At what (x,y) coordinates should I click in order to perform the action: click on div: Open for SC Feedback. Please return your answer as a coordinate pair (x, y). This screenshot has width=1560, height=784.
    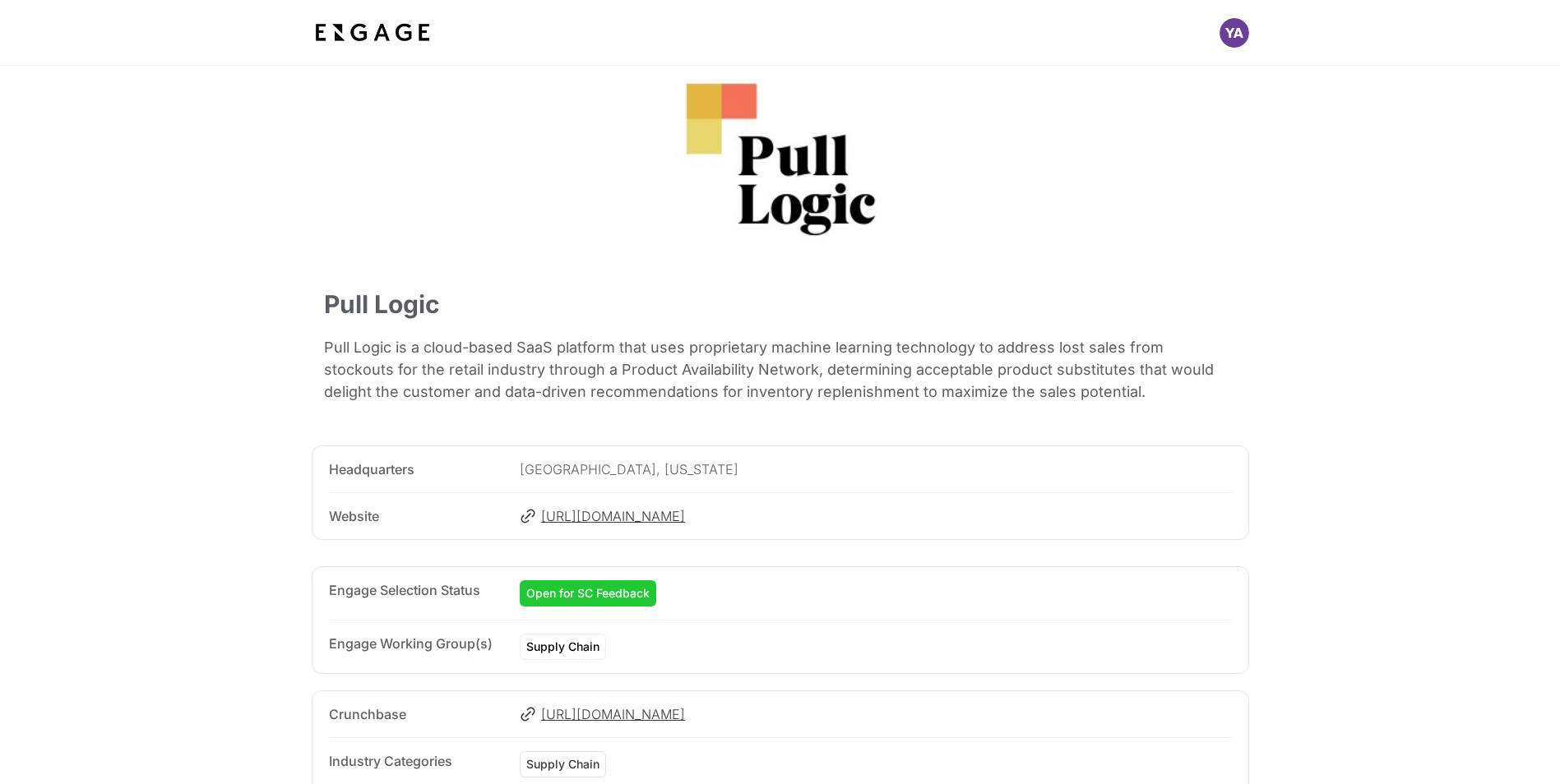
    Looking at the image, I should click on (588, 594).